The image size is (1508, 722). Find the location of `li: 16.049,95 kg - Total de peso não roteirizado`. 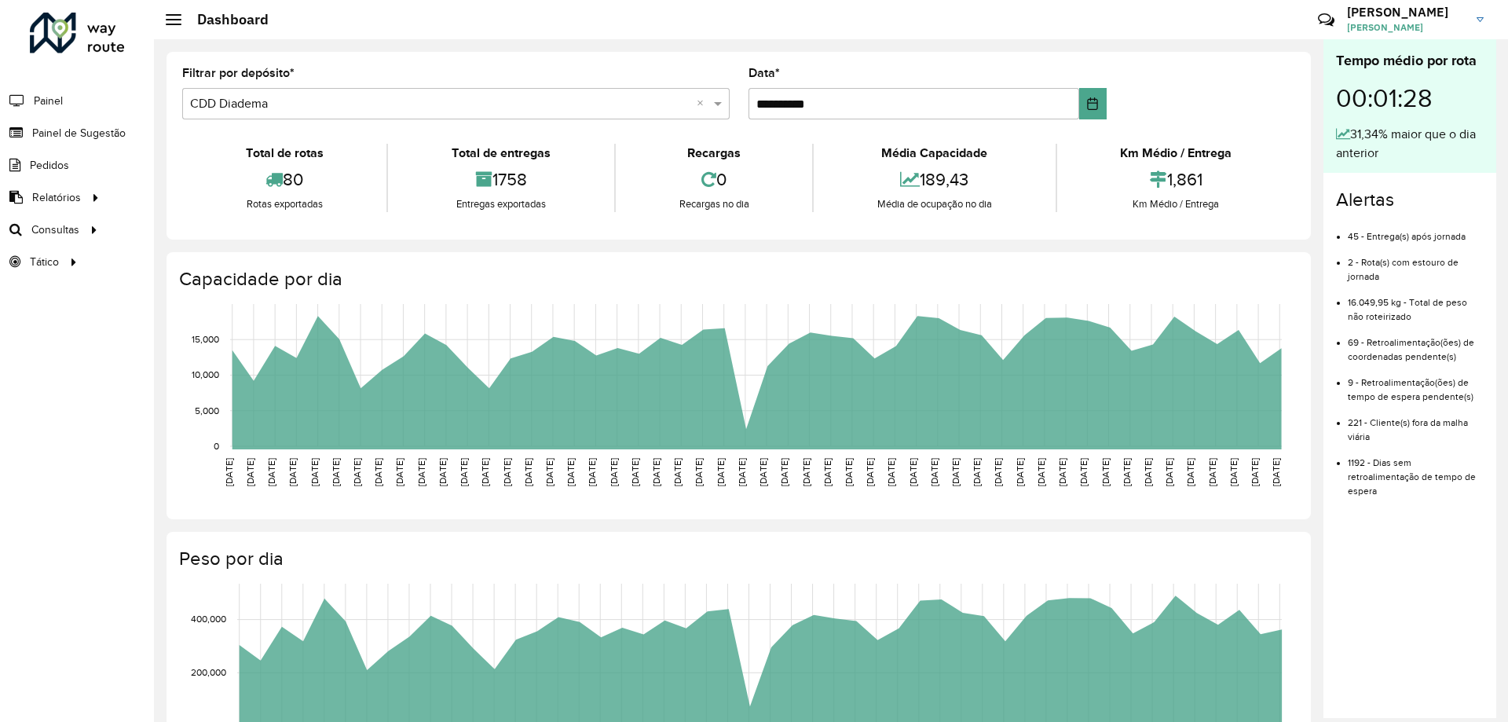

li: 16.049,95 kg - Total de peso não roteirizado is located at coordinates (1415, 303).